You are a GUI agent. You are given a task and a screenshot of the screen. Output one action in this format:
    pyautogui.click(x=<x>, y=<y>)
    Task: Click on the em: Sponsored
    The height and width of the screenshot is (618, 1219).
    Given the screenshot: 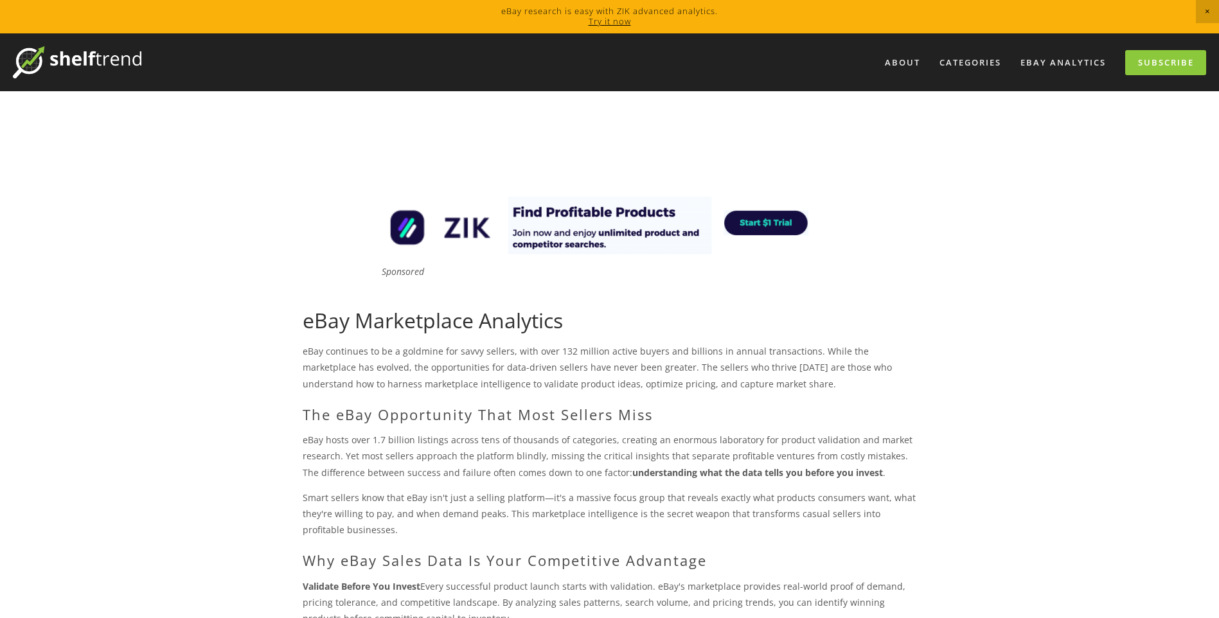 What is the action you would take?
    pyautogui.click(x=403, y=271)
    